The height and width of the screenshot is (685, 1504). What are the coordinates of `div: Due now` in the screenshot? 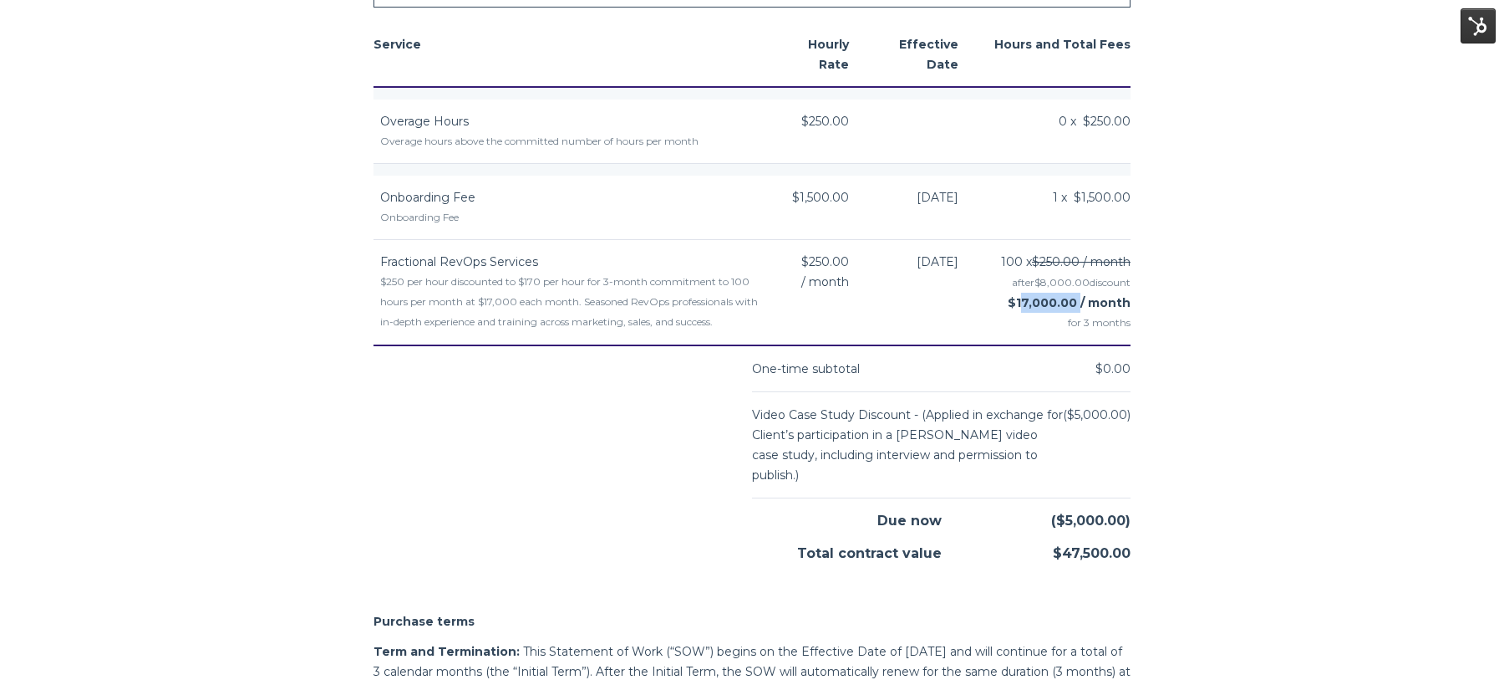 It's located at (847, 514).